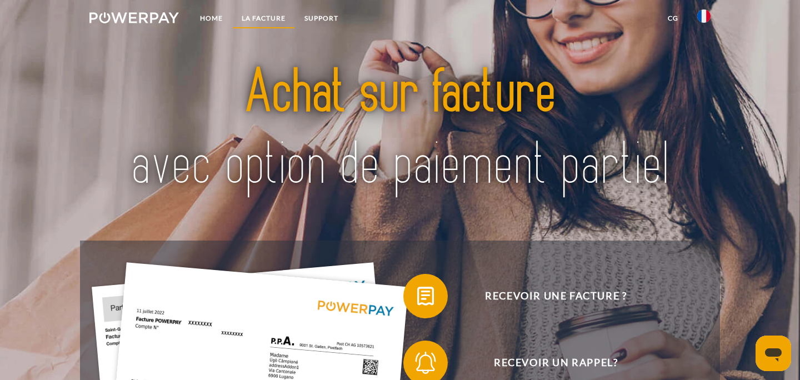 The image size is (800, 380). Describe the element at coordinates (211, 18) in the screenshot. I see `a: Home` at that location.